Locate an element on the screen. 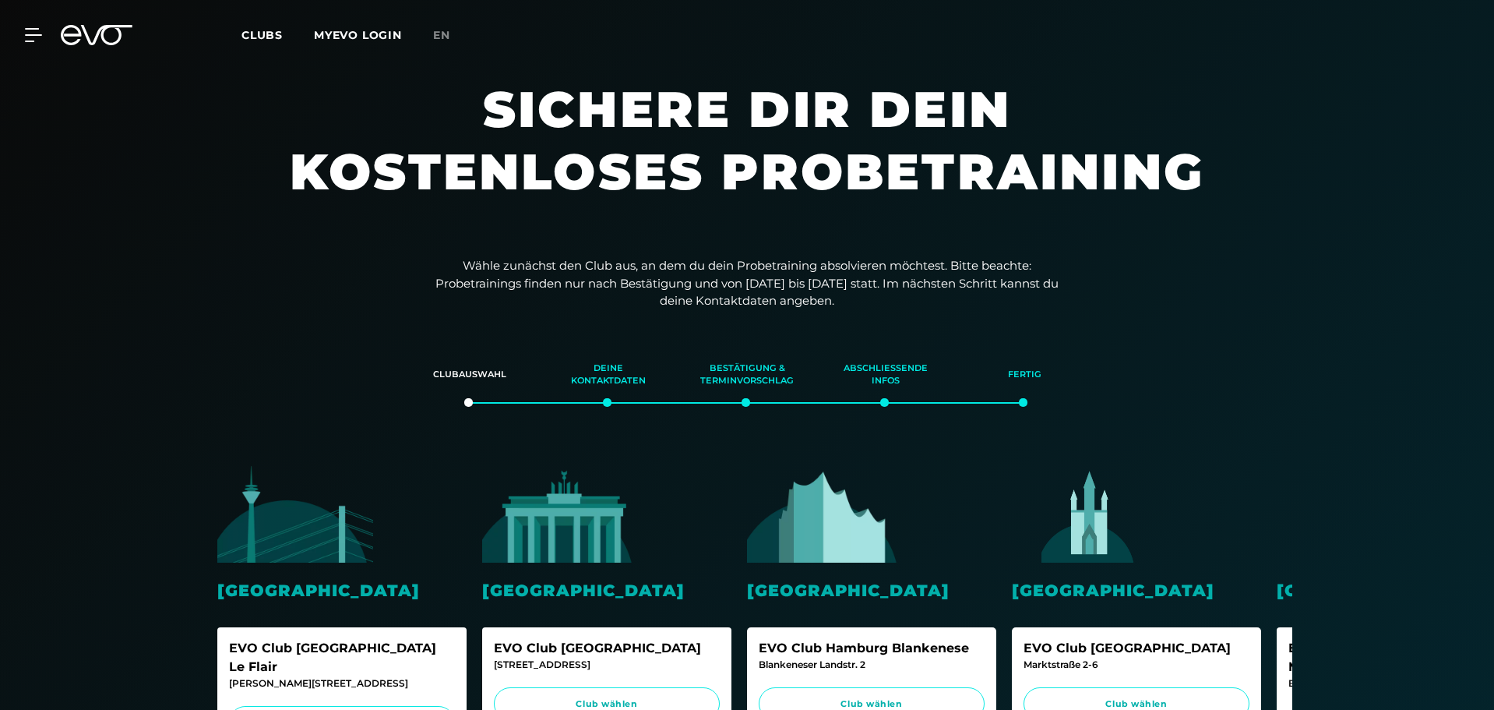  h1: Sichere dir dein kostenloses Probetraining is located at coordinates (747, 156).